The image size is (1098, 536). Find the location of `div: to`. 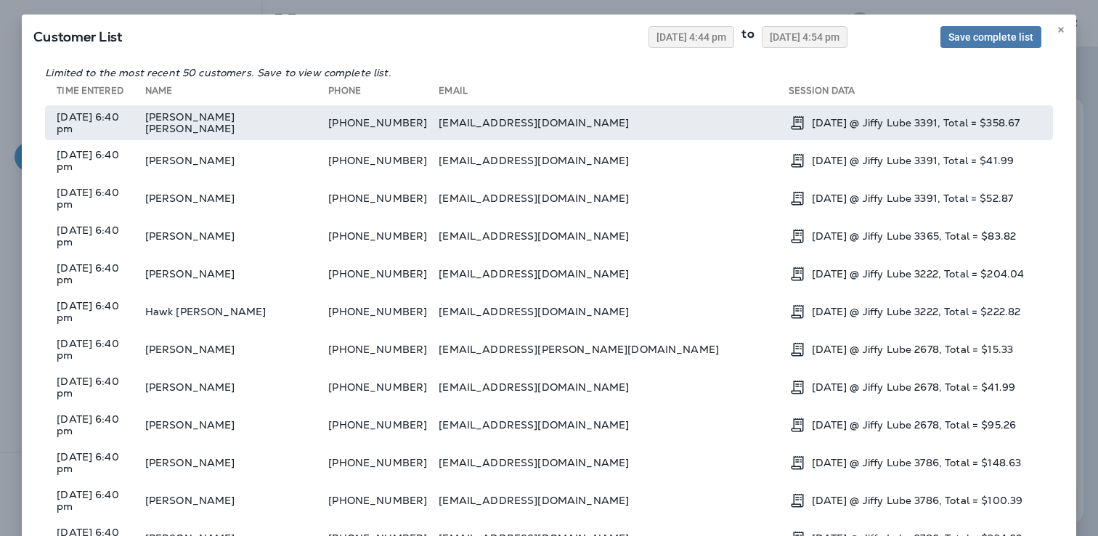

div: to is located at coordinates (747, 37).